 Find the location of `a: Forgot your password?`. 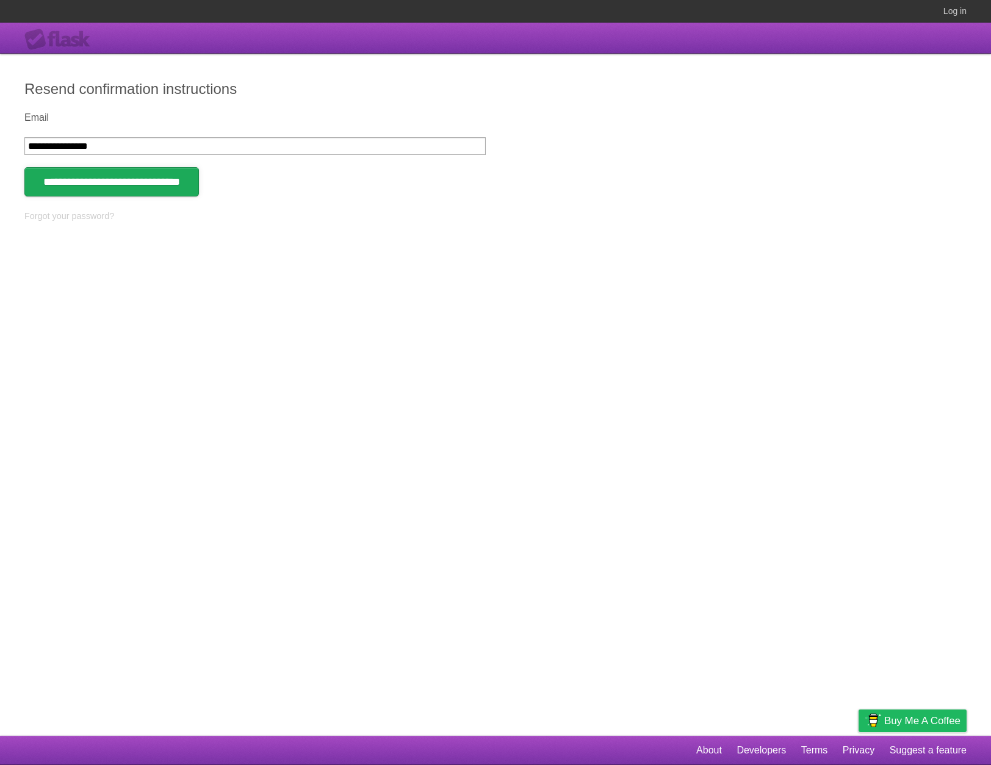

a: Forgot your password? is located at coordinates (69, 216).